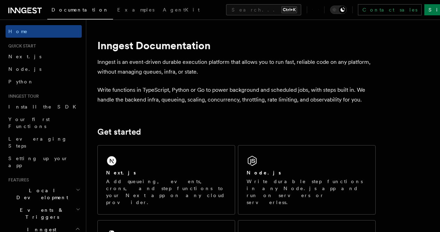 Image resolution: width=440 pixels, height=232 pixels. Describe the element at coordinates (289, 10) in the screenshot. I see `kbd: Ctrl+K` at that location.